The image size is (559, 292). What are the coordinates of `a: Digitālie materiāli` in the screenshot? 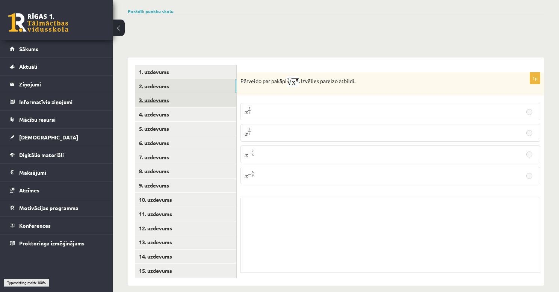 It's located at (56, 155).